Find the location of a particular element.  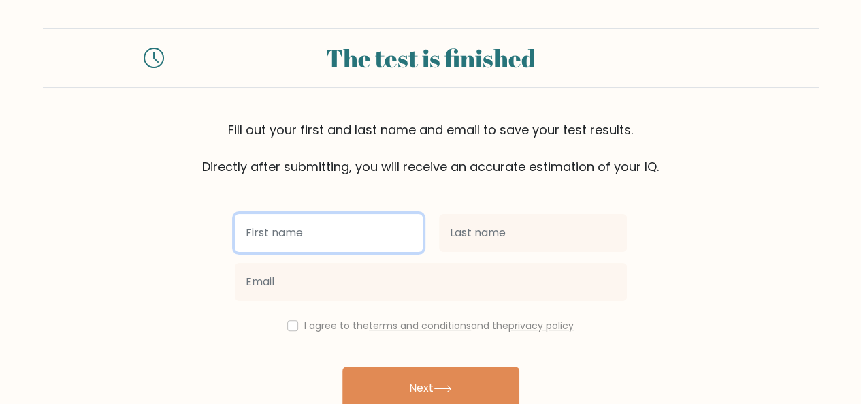

div: Fill out your first and last name and email to save your test results. Directly after submitting,... is located at coordinates (431, 148).